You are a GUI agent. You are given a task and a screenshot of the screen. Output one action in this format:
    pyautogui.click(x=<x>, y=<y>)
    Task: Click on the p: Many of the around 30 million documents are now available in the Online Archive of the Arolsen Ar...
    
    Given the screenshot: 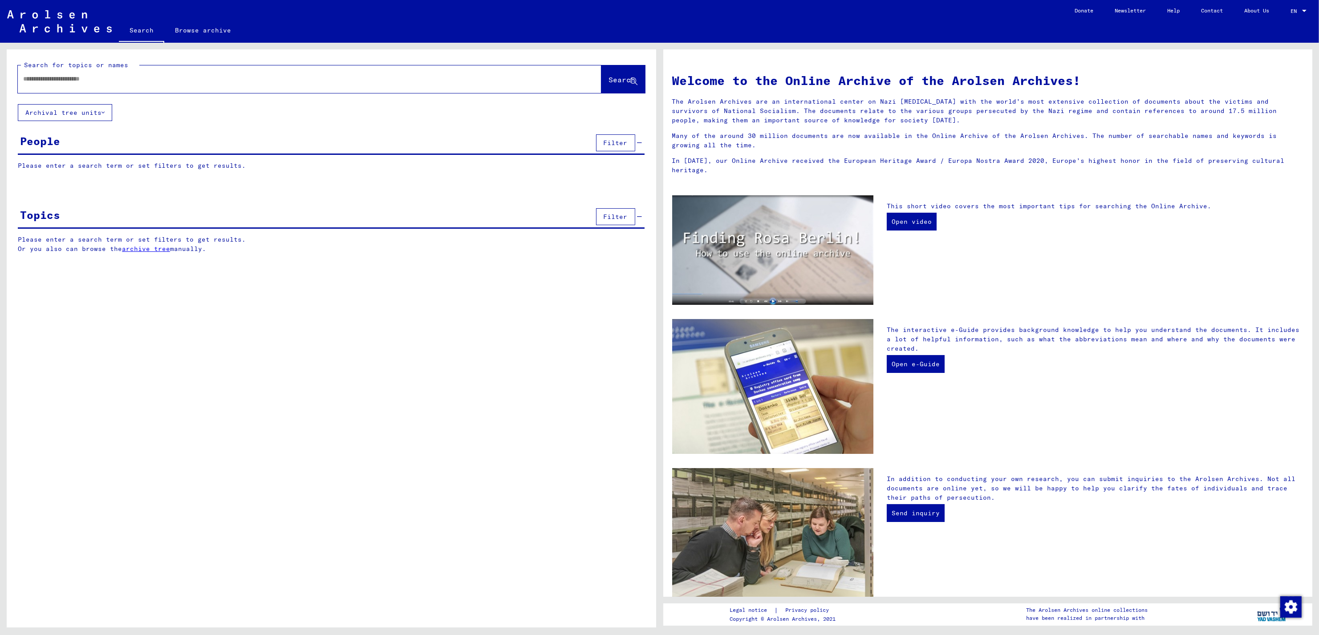 What is the action you would take?
    pyautogui.click(x=988, y=141)
    